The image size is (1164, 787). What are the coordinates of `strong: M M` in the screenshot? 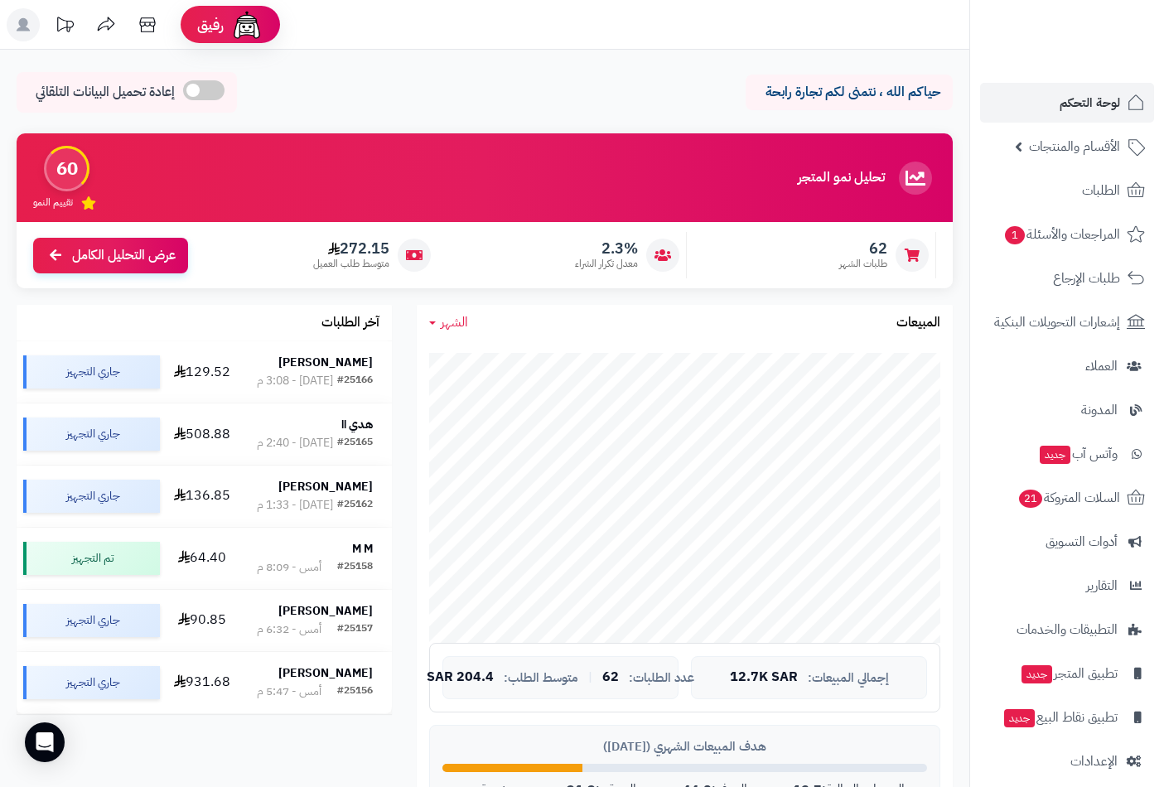 It's located at (362, 548).